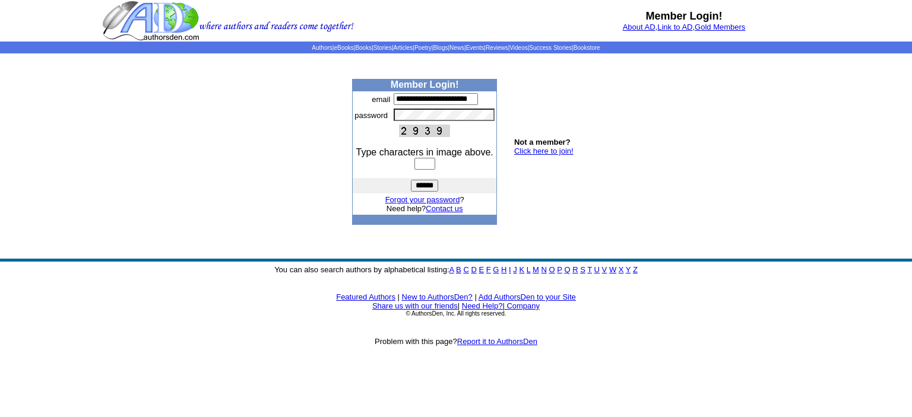  I want to click on a: E, so click(481, 270).